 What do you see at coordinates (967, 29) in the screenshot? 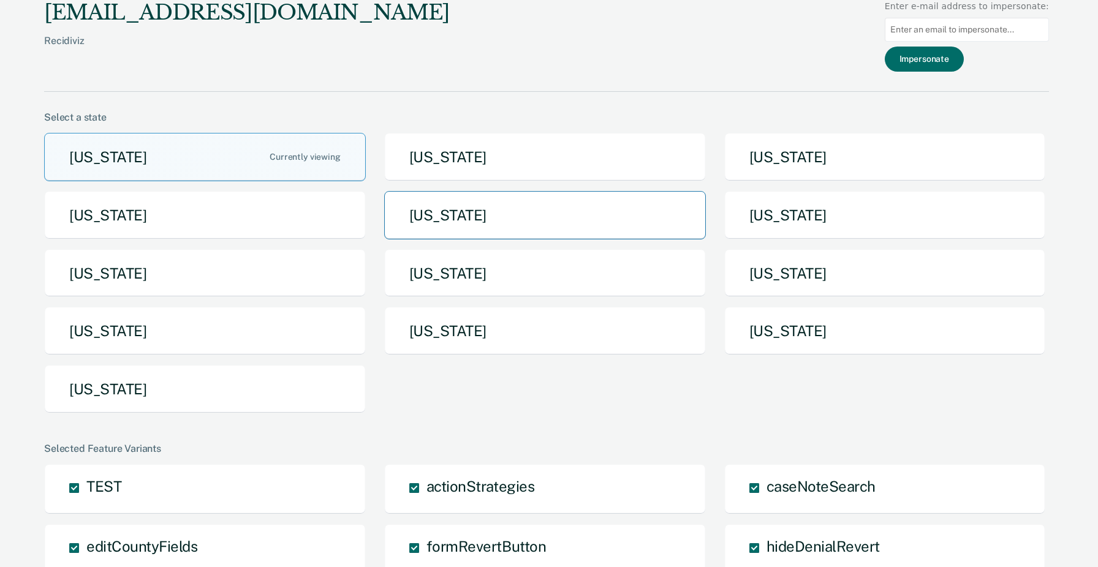
I see `input: Enter an email to impersonate...` at bounding box center [967, 29].